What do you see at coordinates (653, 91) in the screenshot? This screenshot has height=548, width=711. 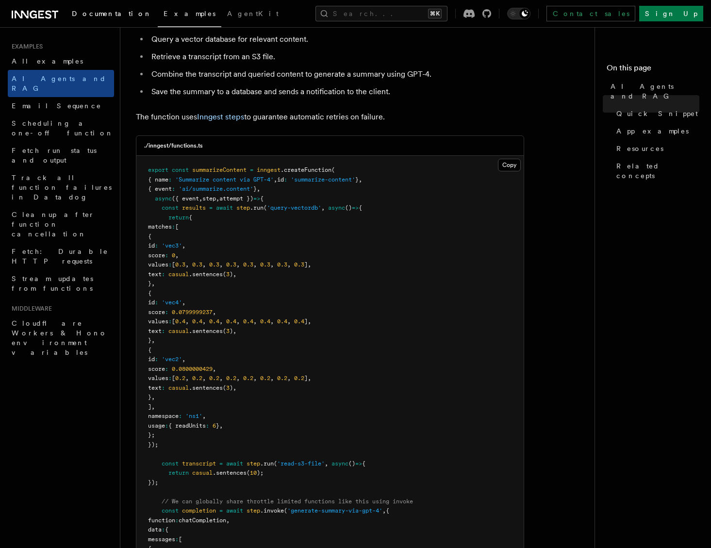 I see `a: AI Agents and RAG` at bounding box center [653, 91].